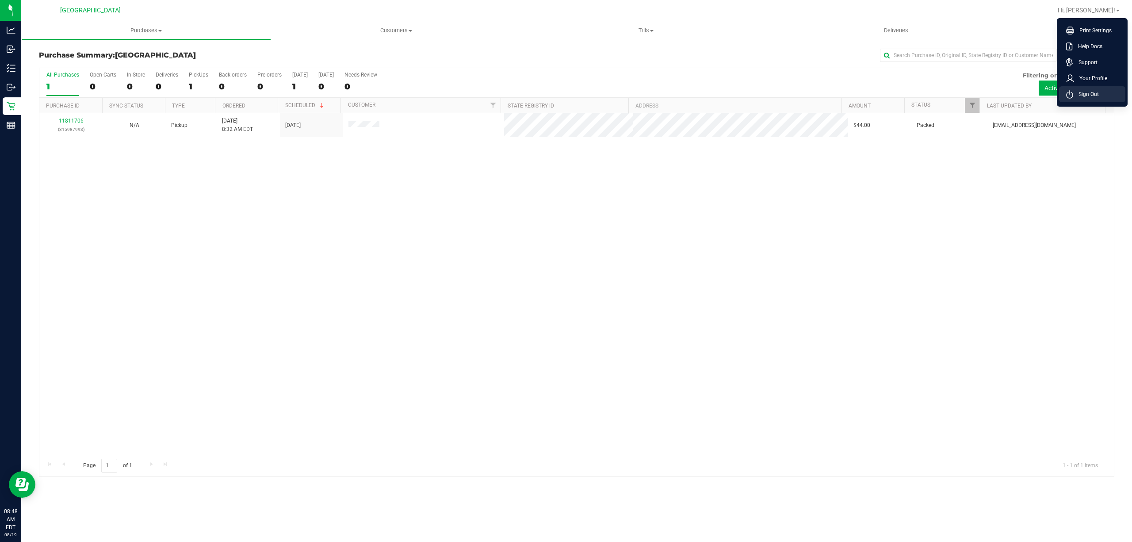  I want to click on a: Type, so click(178, 106).